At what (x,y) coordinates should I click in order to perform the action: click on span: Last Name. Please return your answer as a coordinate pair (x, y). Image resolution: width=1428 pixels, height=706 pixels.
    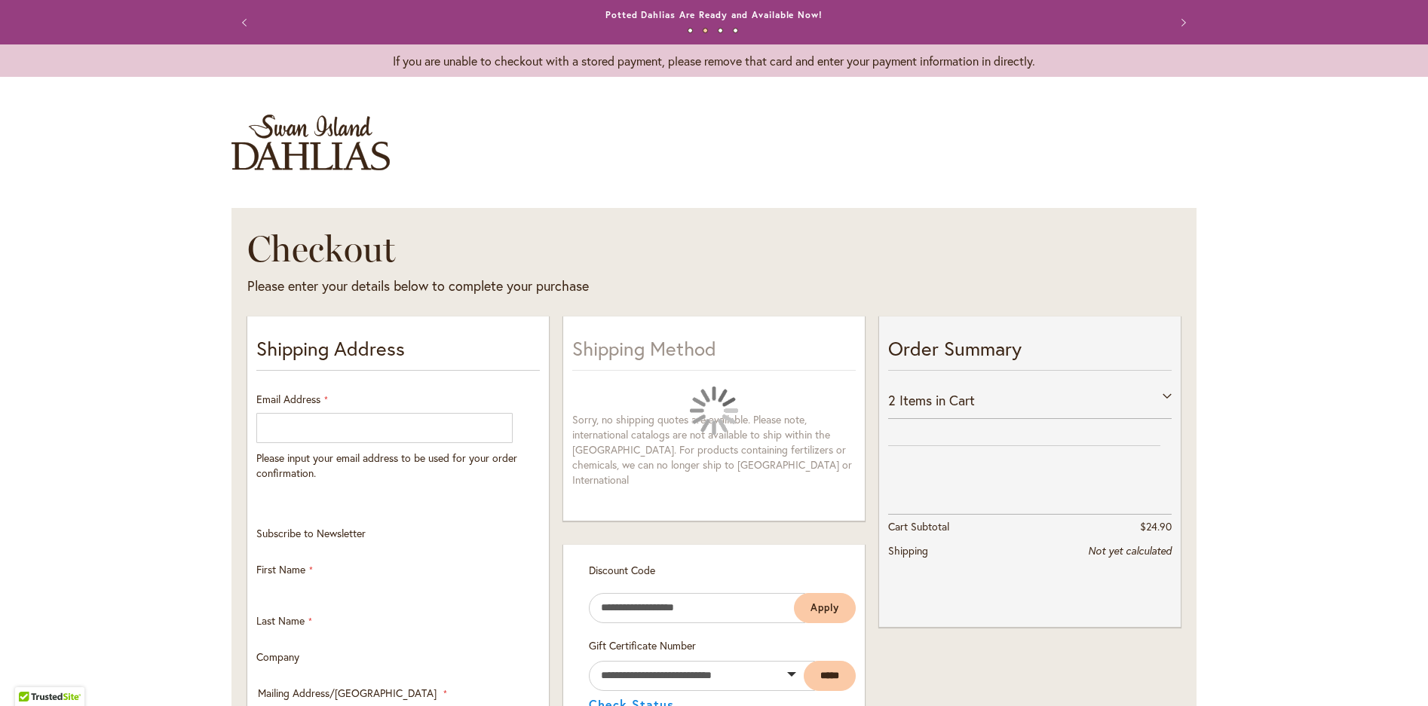
    Looking at the image, I should click on (280, 620).